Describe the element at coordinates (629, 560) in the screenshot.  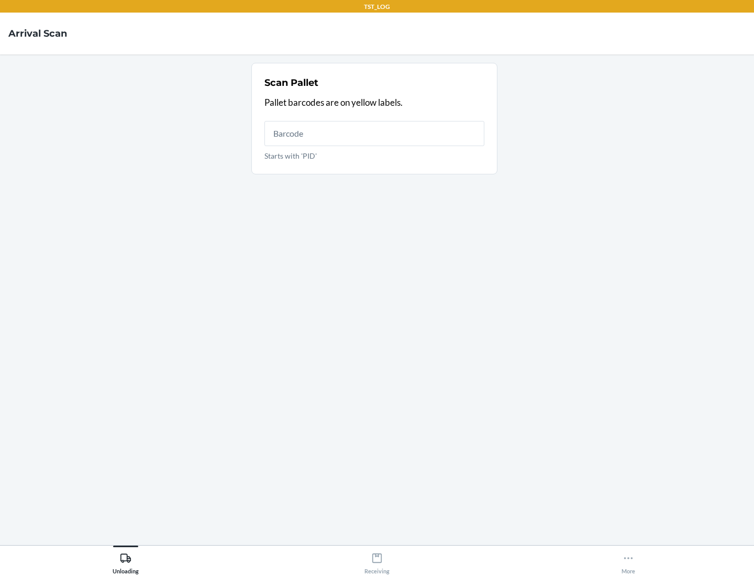
I see `button: More` at that location.